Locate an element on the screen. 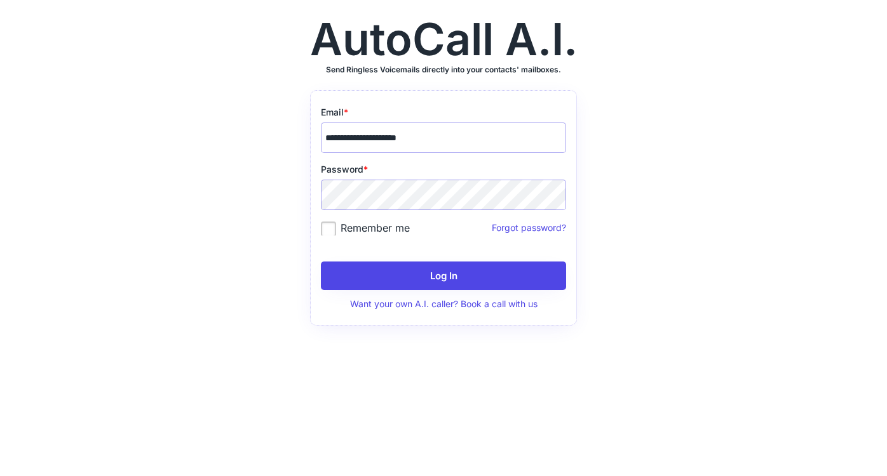  a: privacy is located at coordinates (443, 368).